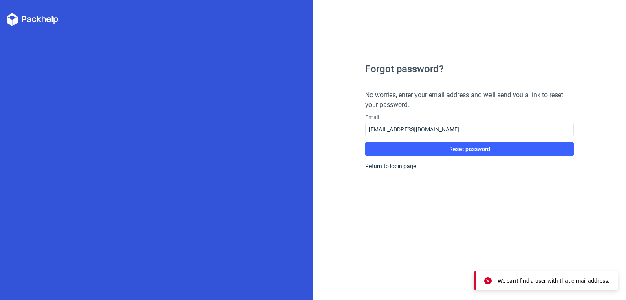 This screenshot has width=626, height=300. I want to click on button: Reset password, so click(470, 149).